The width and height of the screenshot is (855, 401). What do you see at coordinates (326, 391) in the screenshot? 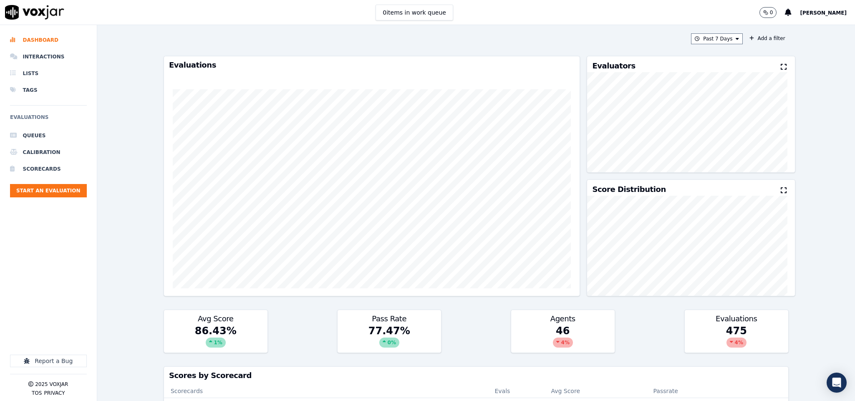
I see `th: Scorecards` at bounding box center [326, 391].